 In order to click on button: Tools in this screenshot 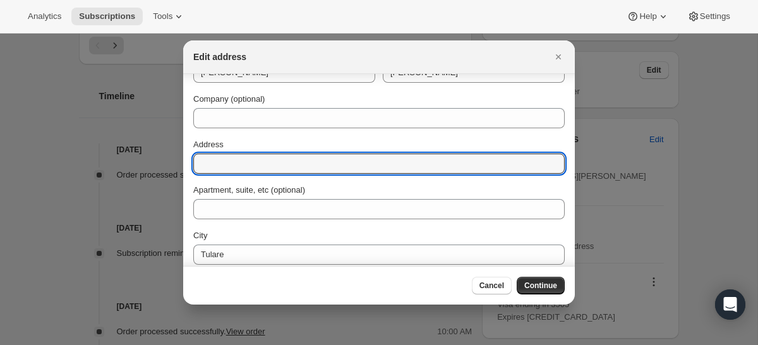, I will do `click(169, 16)`.